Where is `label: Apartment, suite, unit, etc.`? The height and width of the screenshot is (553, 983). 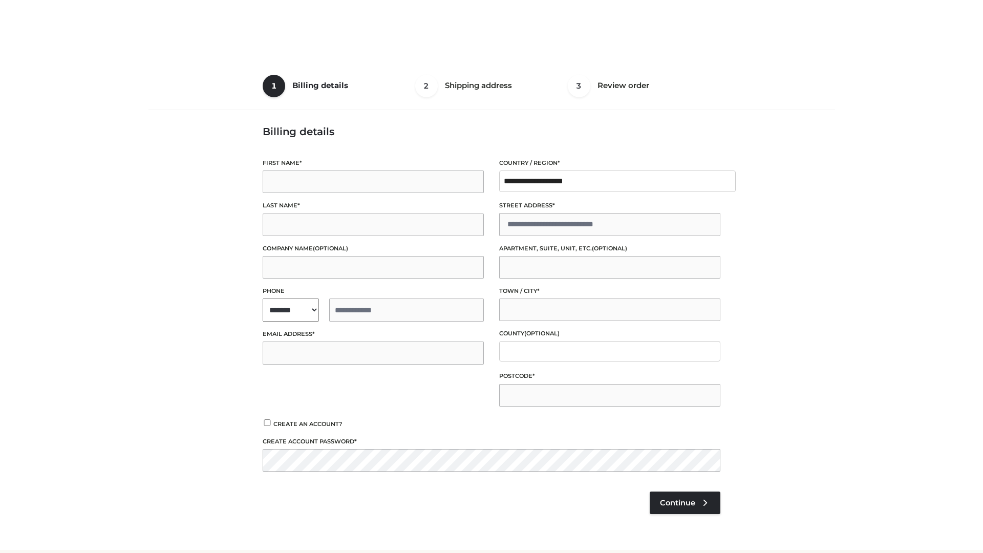
label: Apartment, suite, unit, etc. is located at coordinates (610, 248).